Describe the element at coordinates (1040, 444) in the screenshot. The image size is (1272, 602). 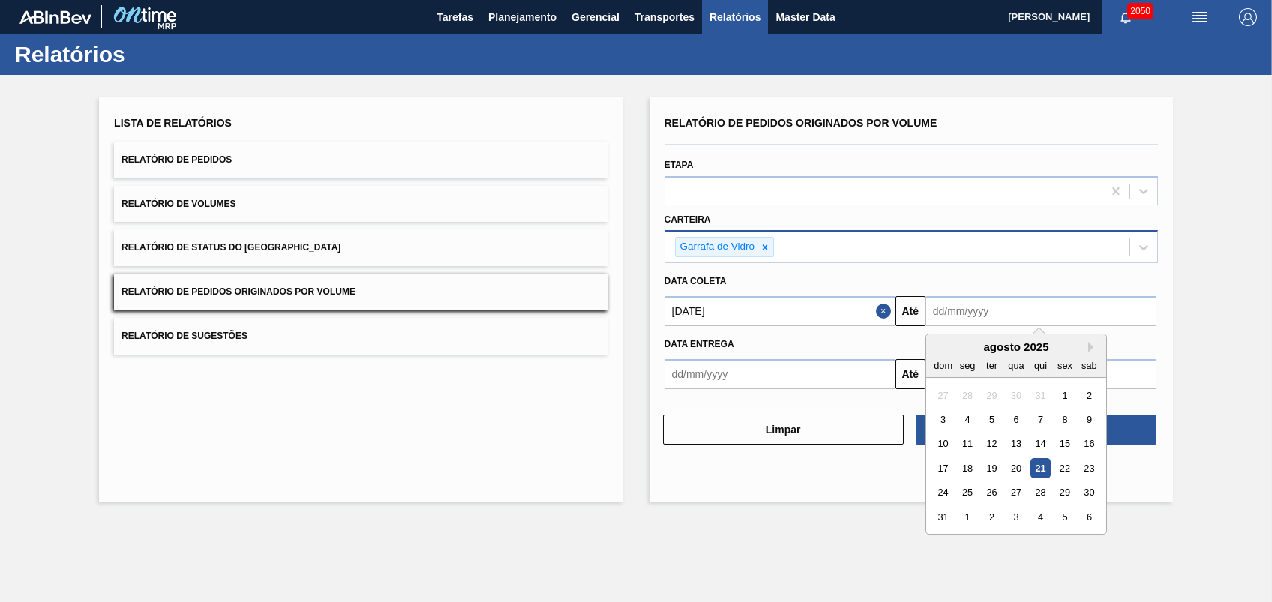
I see `div: Choose quinta-feira, 14 de agosto de 2025` at that location.